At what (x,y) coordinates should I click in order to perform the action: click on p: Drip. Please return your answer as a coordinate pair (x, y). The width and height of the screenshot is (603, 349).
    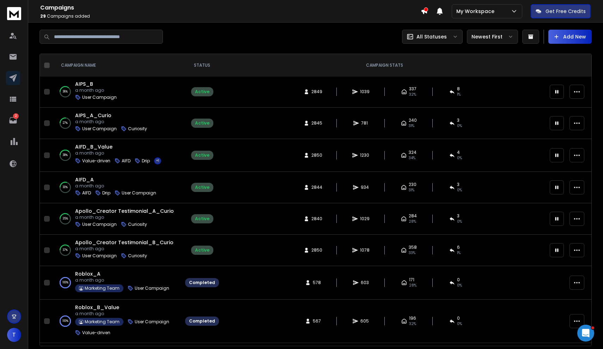
    Looking at the image, I should click on (146, 161).